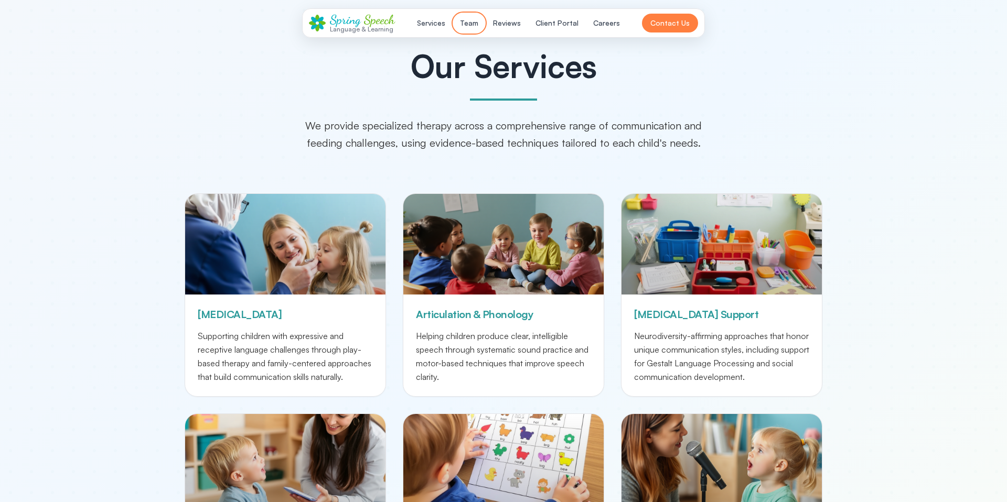 This screenshot has height=502, width=1007. I want to click on p: Helping children produce clear, intelligible speech through systematic sound practice and motor-b..., so click(503, 356).